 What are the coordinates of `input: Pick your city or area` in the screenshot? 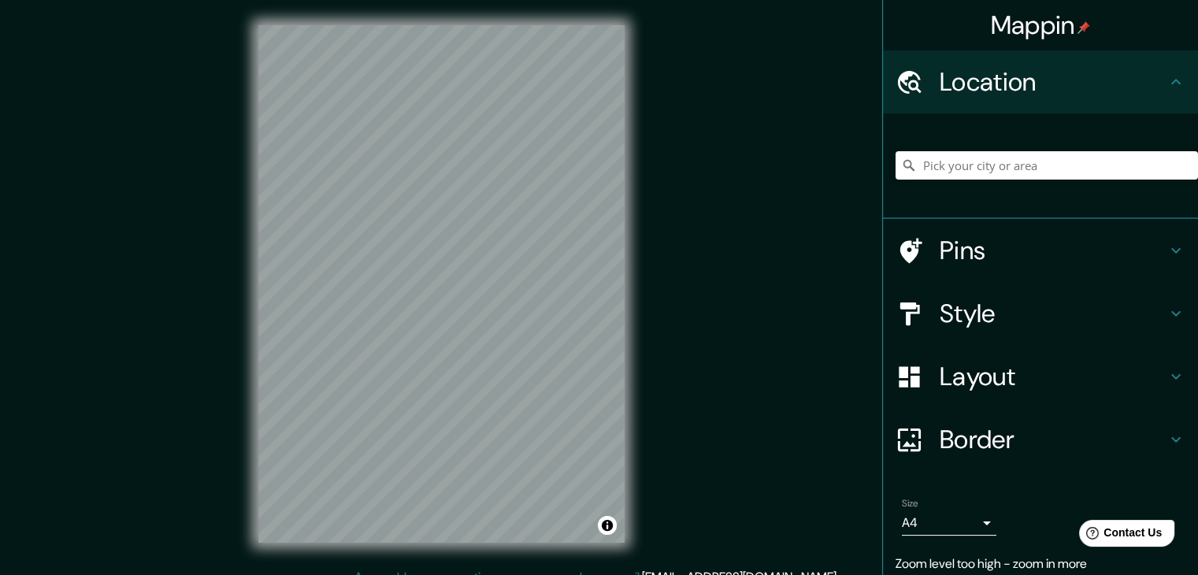 It's located at (1047, 165).